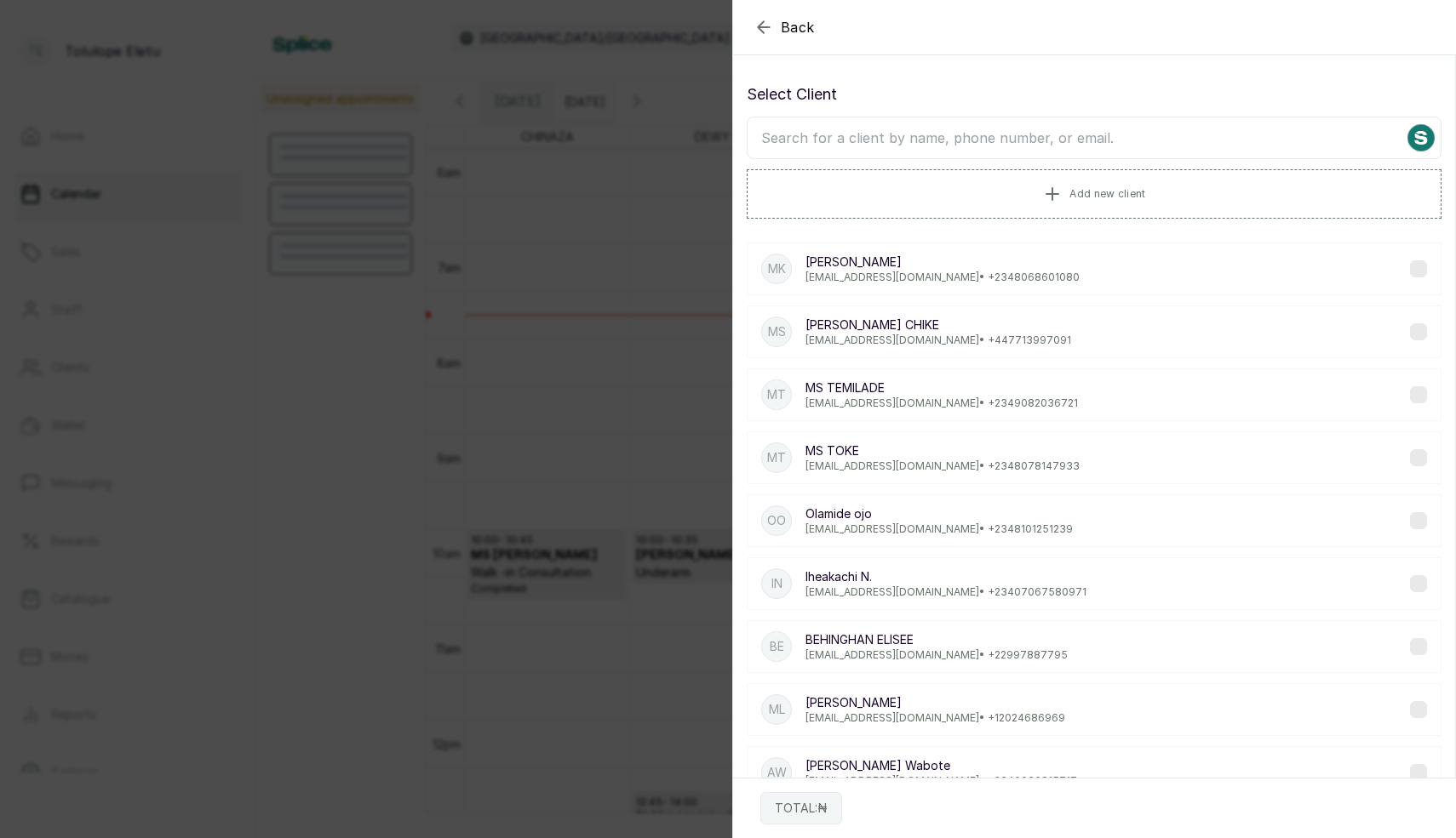 The height and width of the screenshot is (838, 1456). What do you see at coordinates (776, 584) in the screenshot?
I see `p: IN` at bounding box center [776, 584].